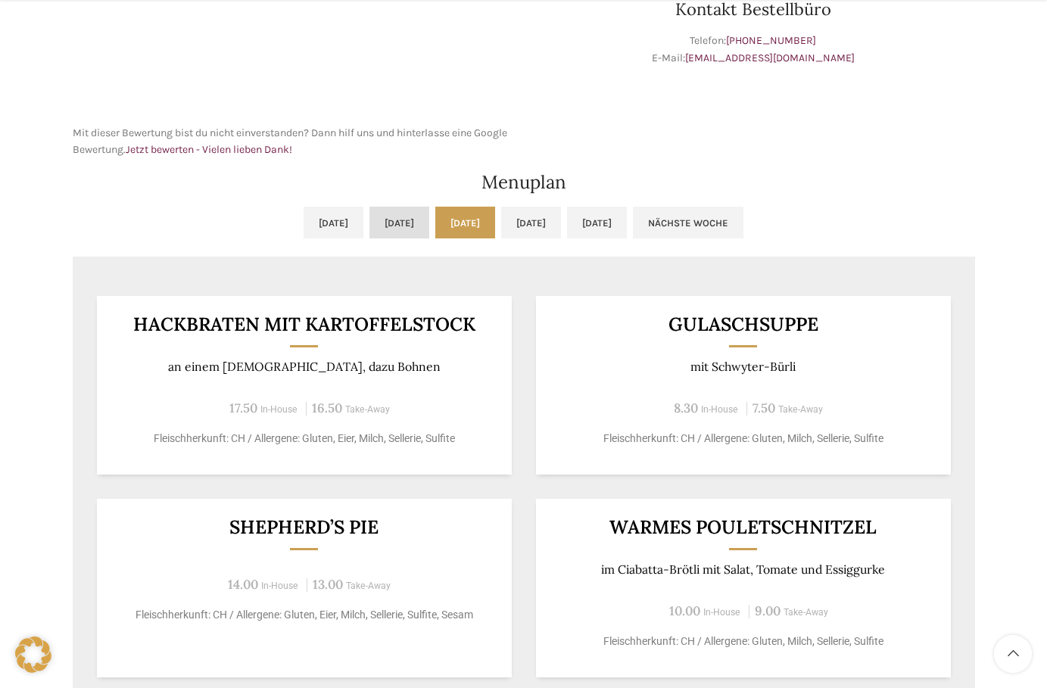 The width and height of the screenshot is (1047, 688). What do you see at coordinates (209, 149) in the screenshot?
I see `a: Jetzt bewerten - Vielen lieben Dank!` at bounding box center [209, 149].